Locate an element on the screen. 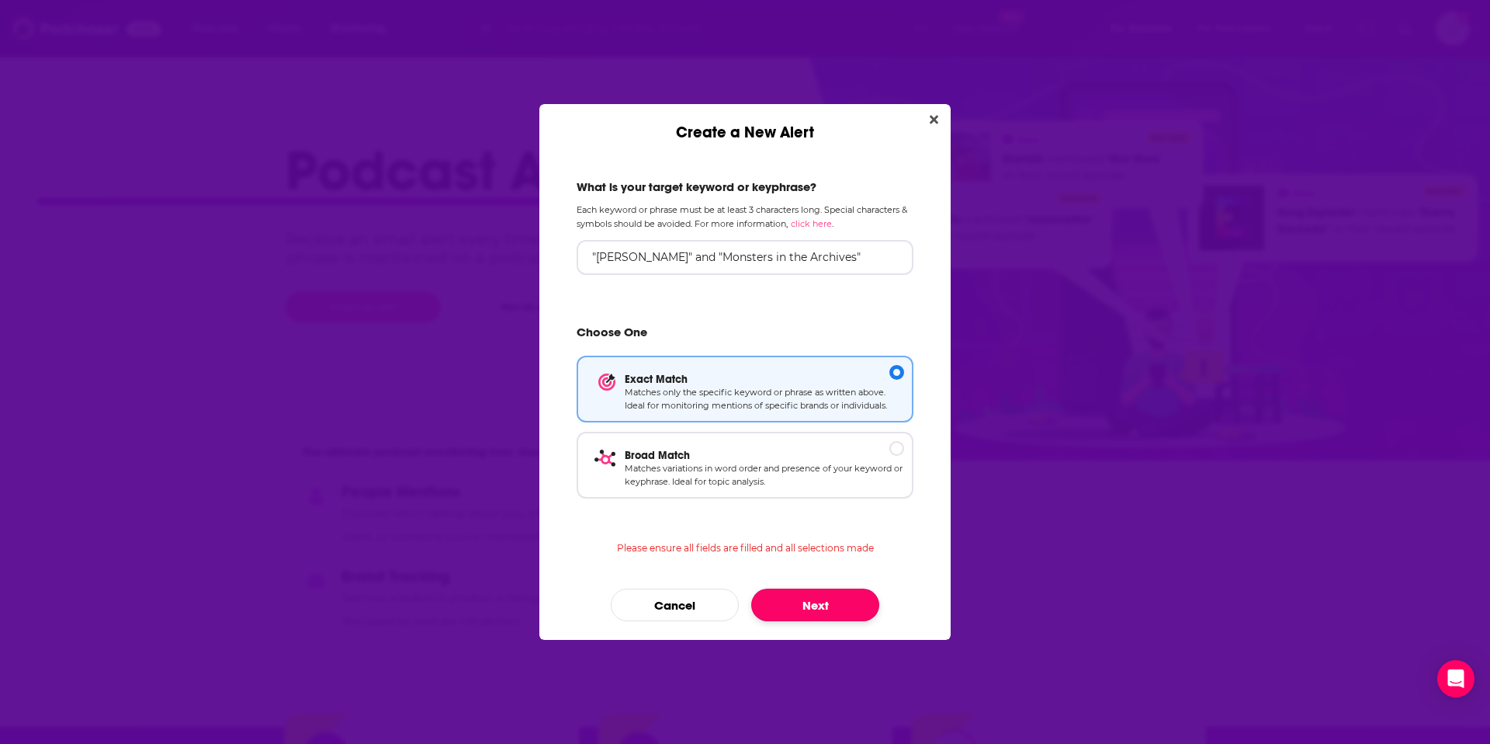  a: click here is located at coordinates (811, 224).